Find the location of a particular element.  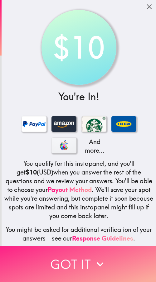

b: $10 is located at coordinates (31, 172).